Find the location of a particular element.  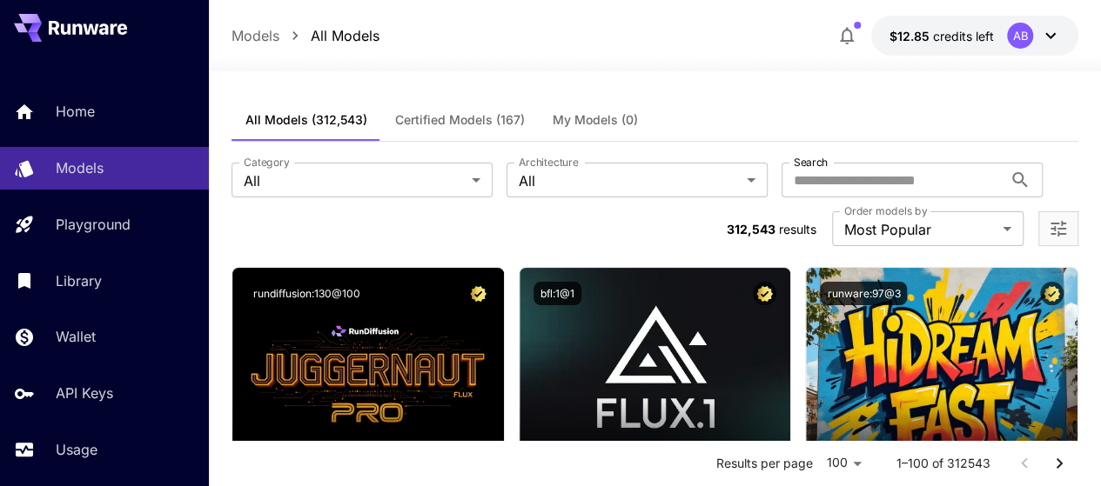

span: All Models (312,543) is located at coordinates (306, 120).